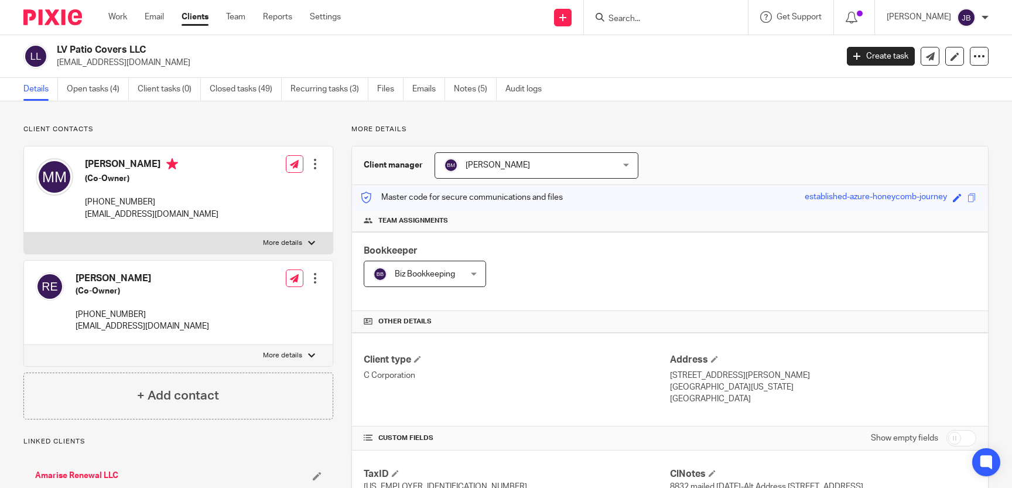 The width and height of the screenshot is (1012, 488). What do you see at coordinates (876, 197) in the screenshot?
I see `div: established-azure-honeycomb-journey` at bounding box center [876, 197].